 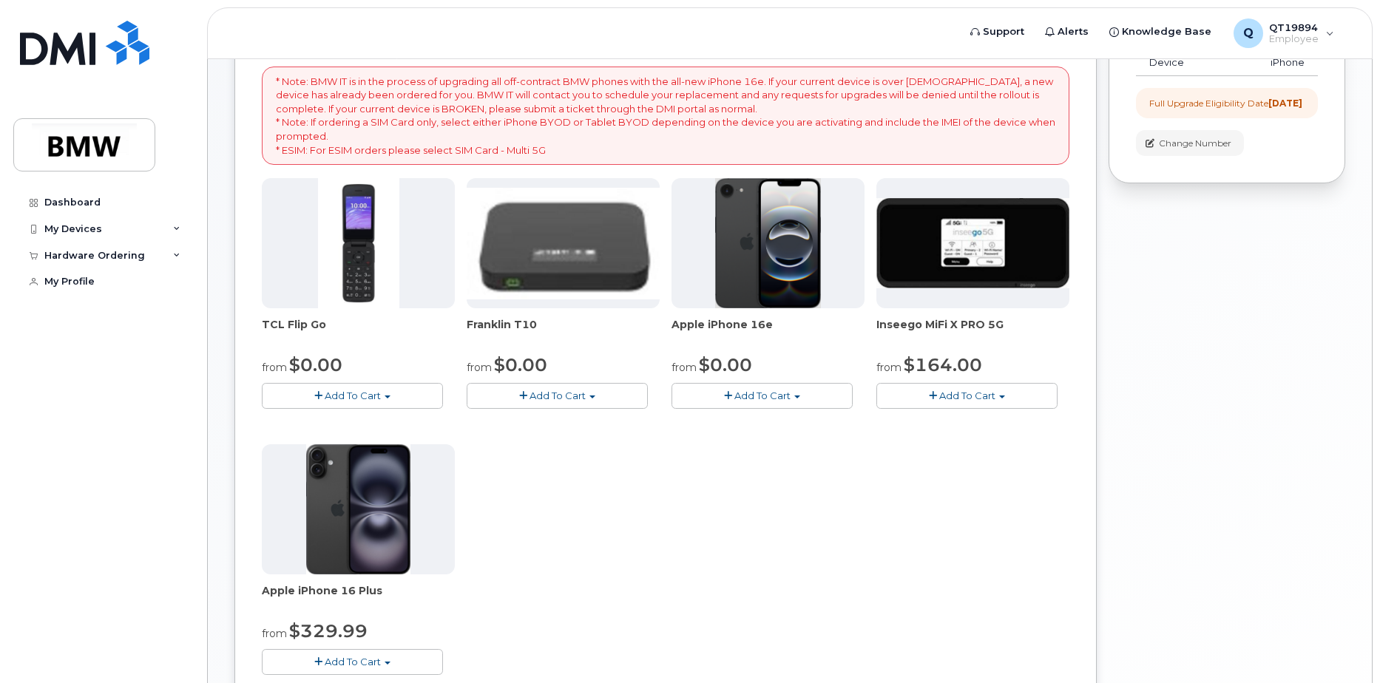 I want to click on span: Apple iPhone 16 Plus, so click(x=358, y=598).